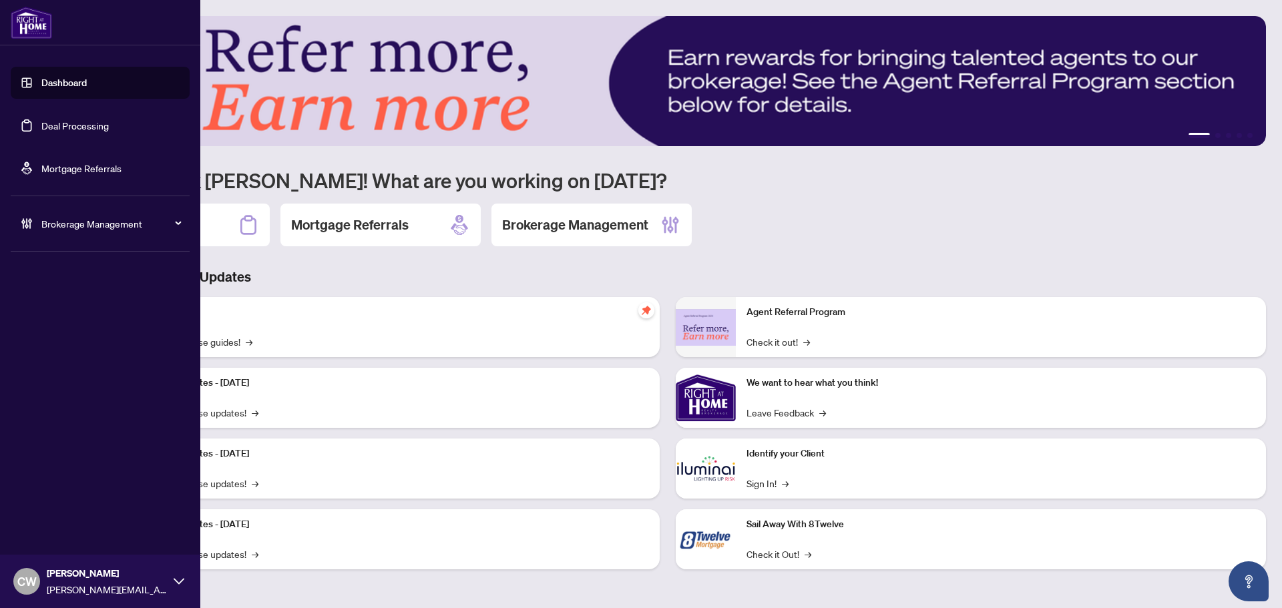  What do you see at coordinates (778, 342) in the screenshot?
I see `a: Check it out!→` at bounding box center [778, 342].